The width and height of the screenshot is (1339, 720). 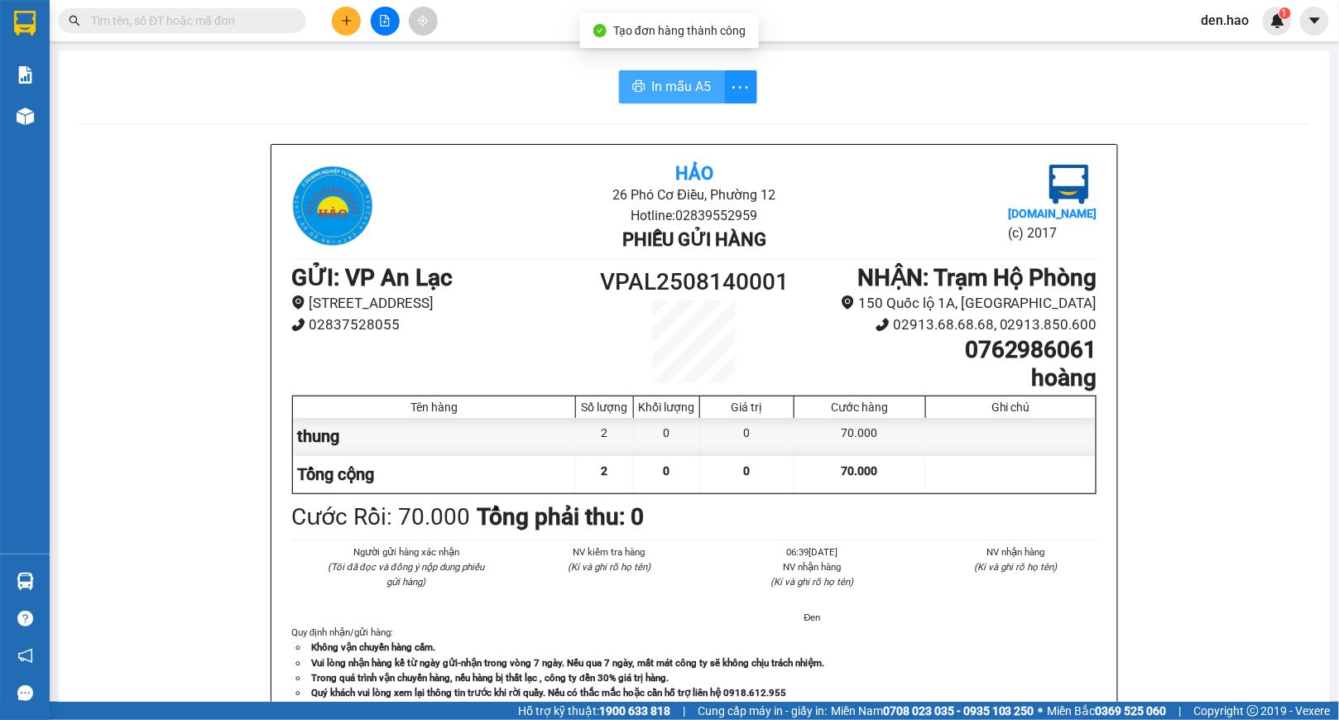 I want to click on b: Hảo, so click(x=694, y=173).